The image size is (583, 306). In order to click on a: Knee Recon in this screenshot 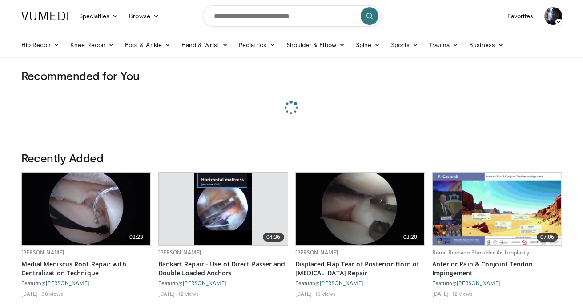, I will do `click(92, 45)`.